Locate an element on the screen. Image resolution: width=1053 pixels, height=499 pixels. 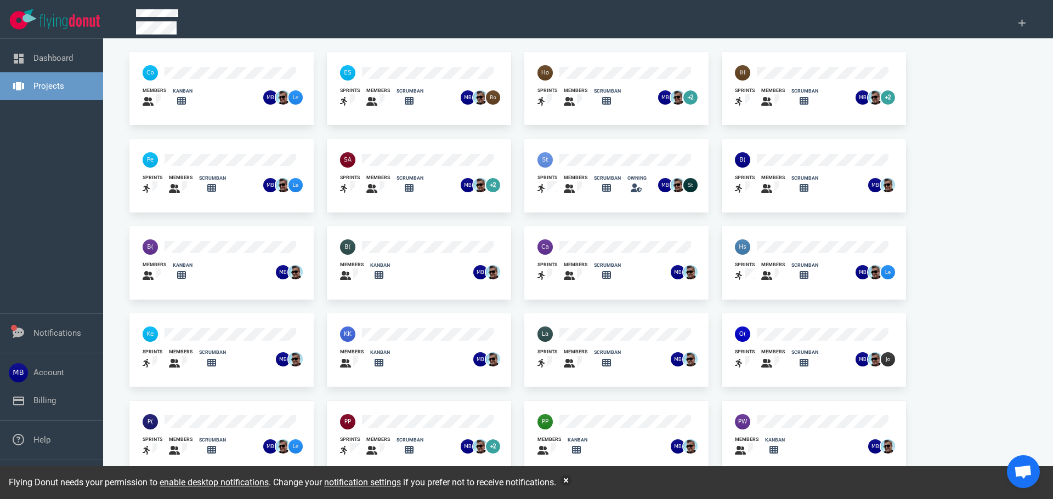
a: Notifications is located at coordinates (57, 333).